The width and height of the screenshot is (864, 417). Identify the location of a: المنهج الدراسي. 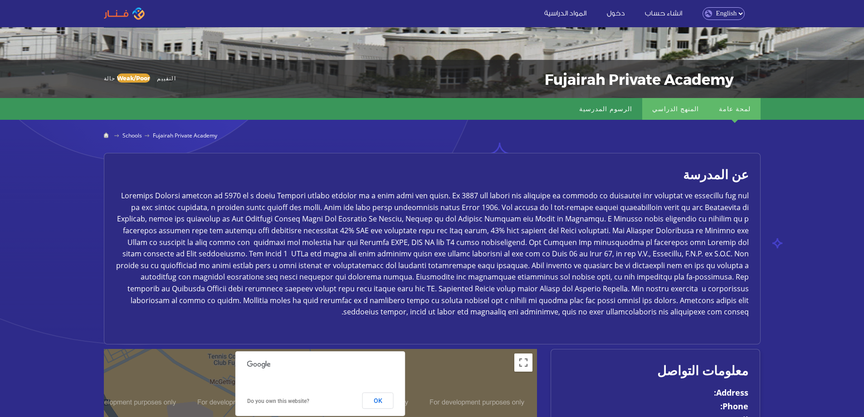
(676, 109).